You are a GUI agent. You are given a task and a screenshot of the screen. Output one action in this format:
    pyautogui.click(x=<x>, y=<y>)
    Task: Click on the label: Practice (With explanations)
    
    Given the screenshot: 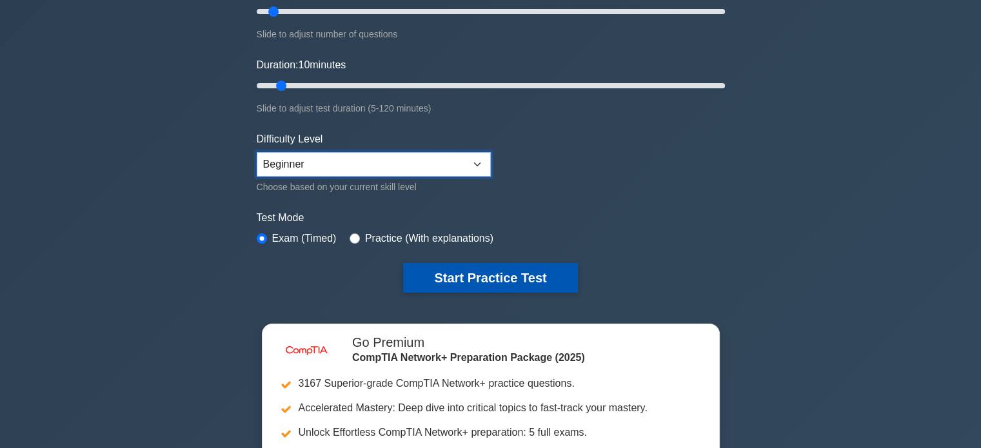 What is the action you would take?
    pyautogui.click(x=429, y=239)
    